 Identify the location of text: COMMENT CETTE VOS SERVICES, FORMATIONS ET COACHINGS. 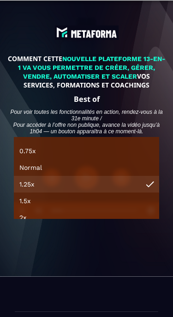
(86, 72).